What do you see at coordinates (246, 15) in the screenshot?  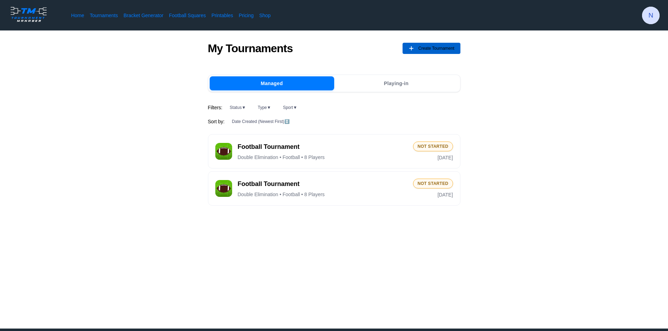 I see `a: Pricing` at bounding box center [246, 15].